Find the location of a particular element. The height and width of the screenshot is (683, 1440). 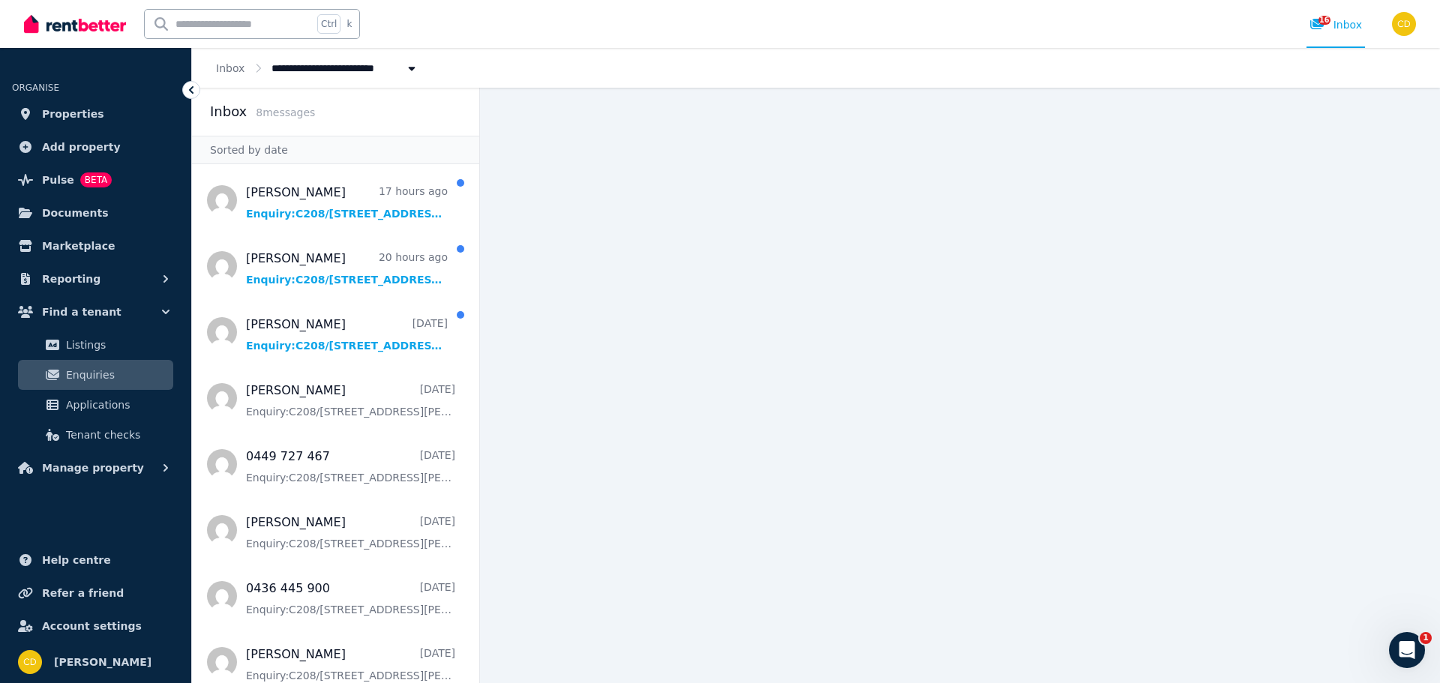

span: Applications is located at coordinates (116, 405).